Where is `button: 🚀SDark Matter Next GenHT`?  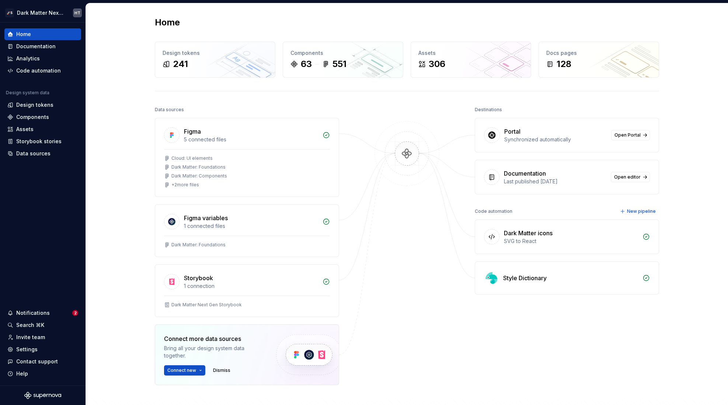 button: 🚀SDark Matter Next GenHT is located at coordinates (43, 13).